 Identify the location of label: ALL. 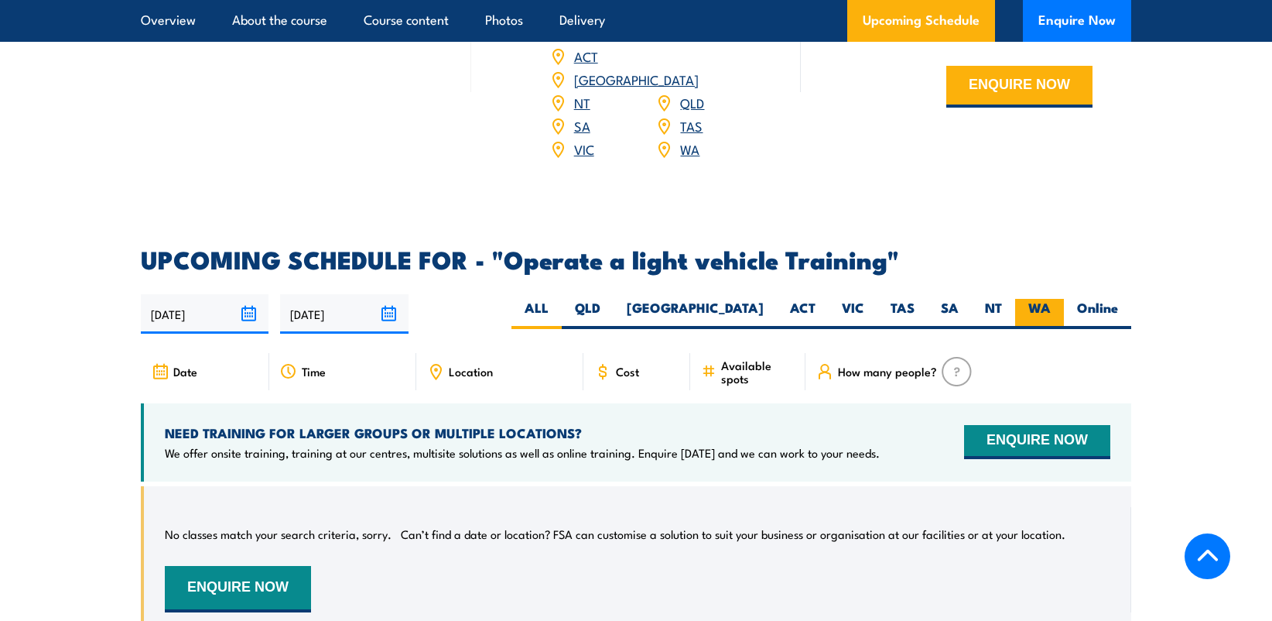
(536, 313).